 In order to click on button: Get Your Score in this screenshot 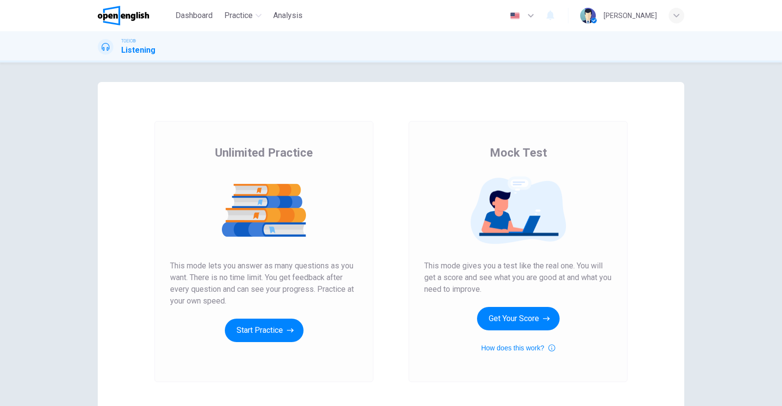, I will do `click(518, 319)`.